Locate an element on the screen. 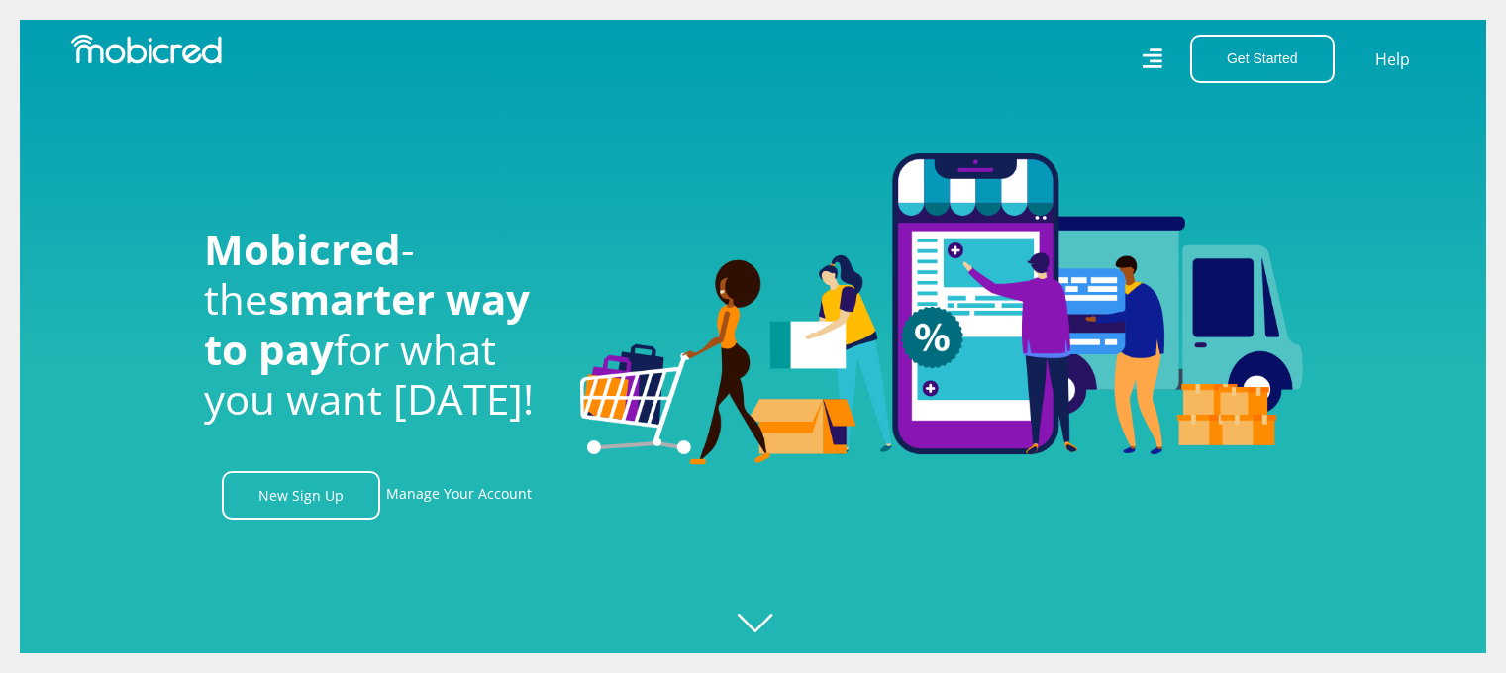 The height and width of the screenshot is (673, 1506). img: Welcome to Mobicred is located at coordinates (941, 310).